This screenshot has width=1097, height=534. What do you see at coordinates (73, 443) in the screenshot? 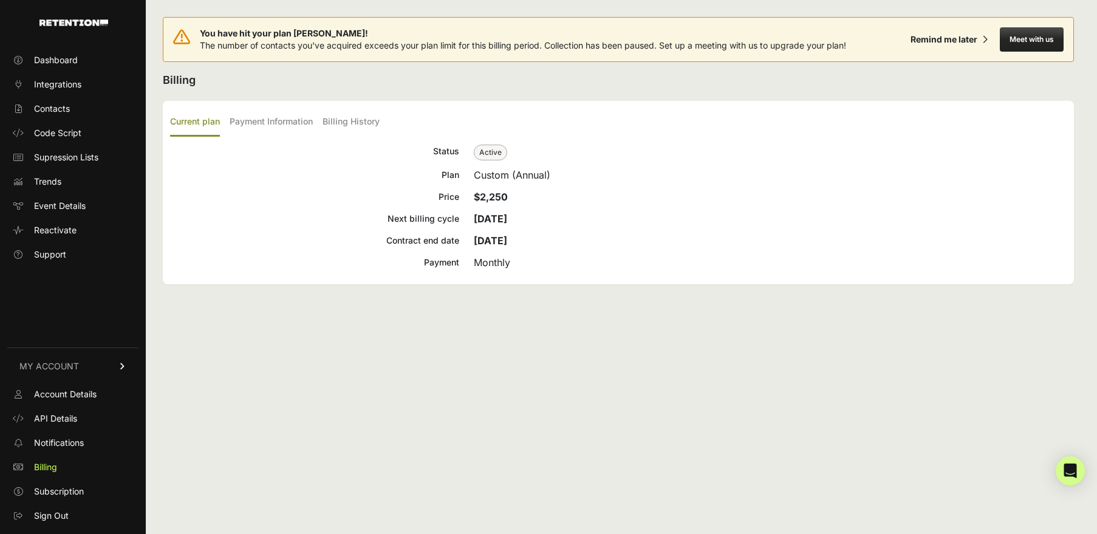
I see `a: Notifications` at bounding box center [73, 443].